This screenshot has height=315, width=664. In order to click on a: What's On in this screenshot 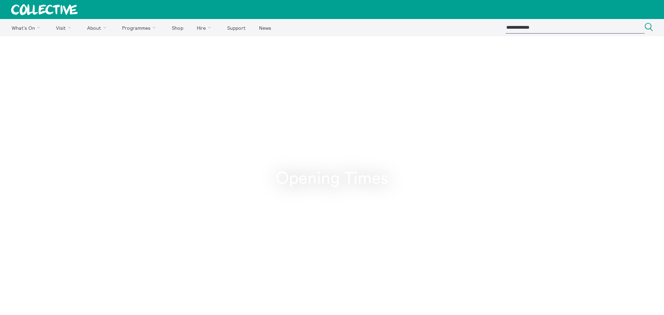, I will do `click(27, 28)`.